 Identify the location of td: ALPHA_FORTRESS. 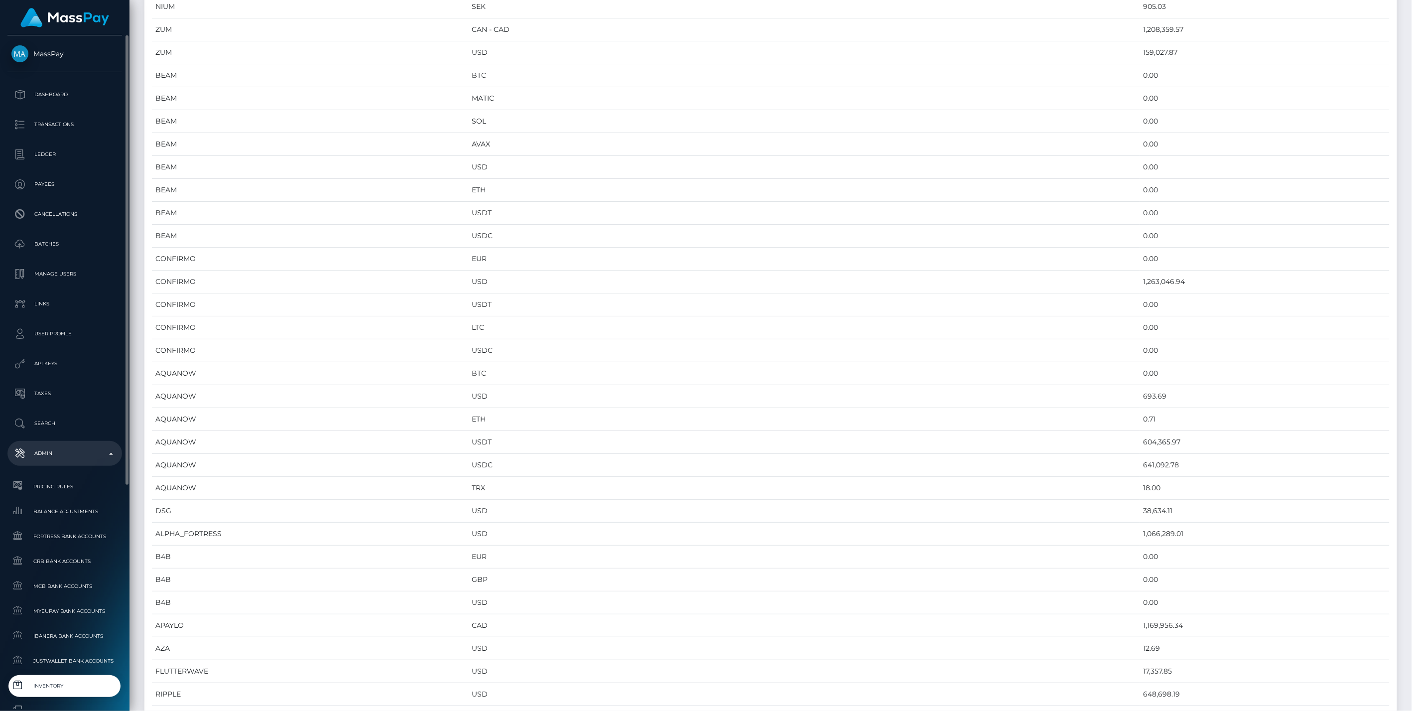
(310, 534).